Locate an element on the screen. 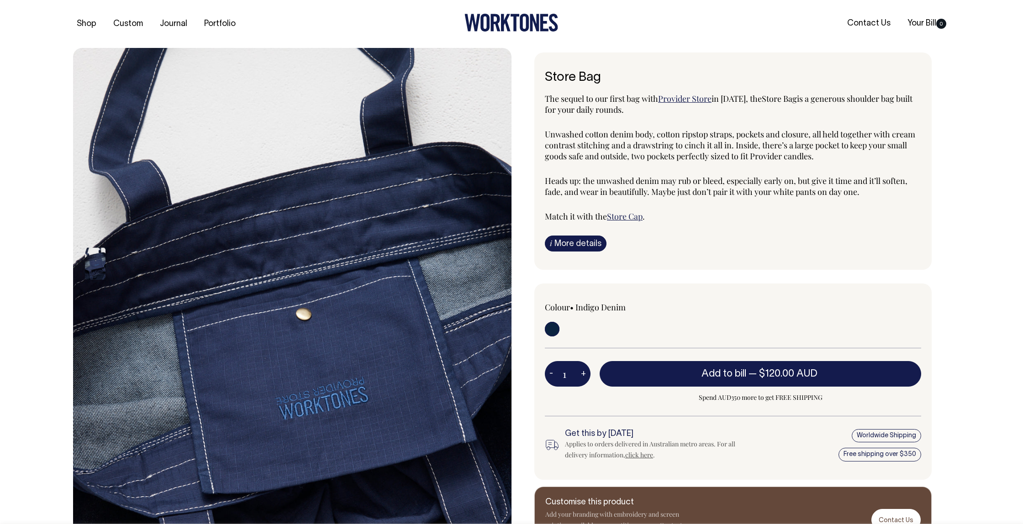  a: Provider Store is located at coordinates (684, 99).